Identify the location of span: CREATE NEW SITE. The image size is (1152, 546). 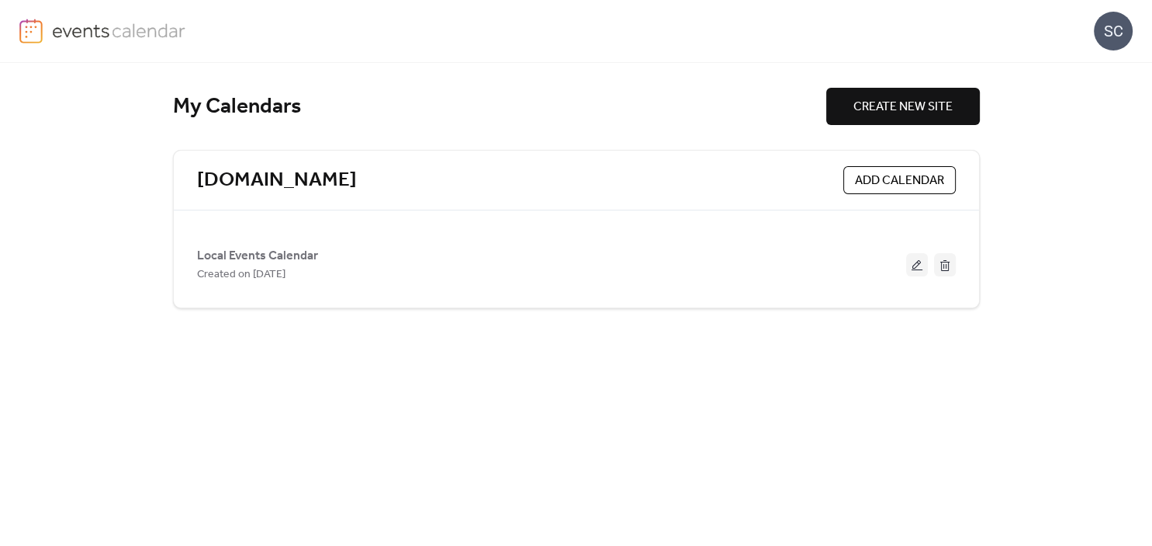
(903, 107).